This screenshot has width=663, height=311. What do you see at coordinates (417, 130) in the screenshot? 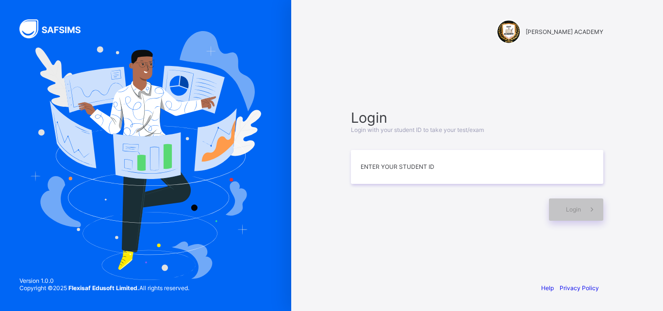
I see `span: Login with your student ID to take your test/exam` at bounding box center [417, 130].